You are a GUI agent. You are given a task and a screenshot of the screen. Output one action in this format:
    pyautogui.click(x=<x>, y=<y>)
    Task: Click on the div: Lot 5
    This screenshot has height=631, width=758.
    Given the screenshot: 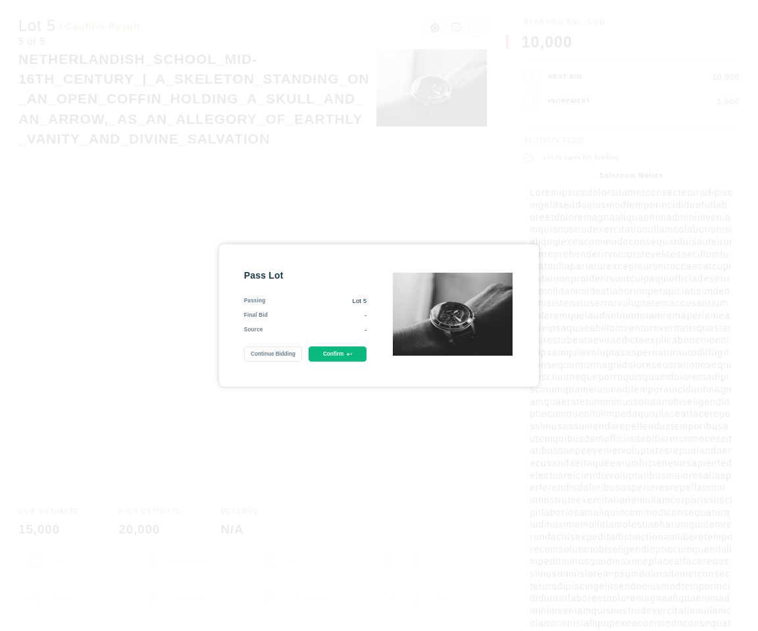 What is the action you would take?
    pyautogui.click(x=316, y=301)
    